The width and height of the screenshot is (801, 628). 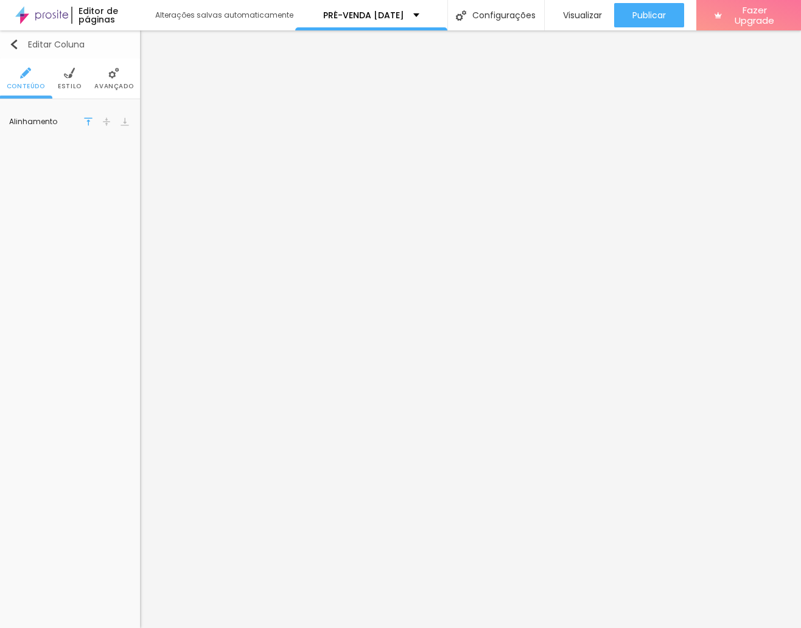 I want to click on span: Estilo, so click(x=69, y=86).